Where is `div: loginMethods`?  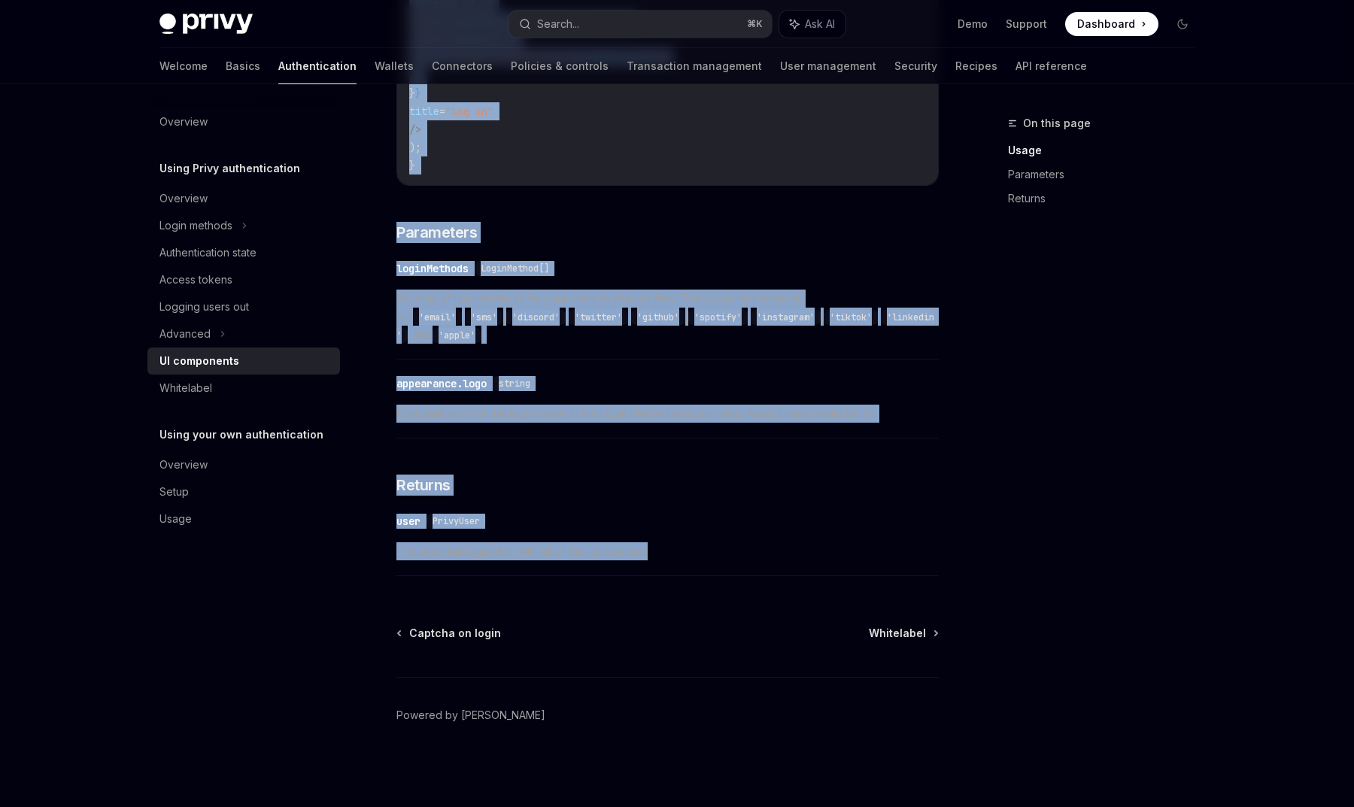 div: loginMethods is located at coordinates (433, 269).